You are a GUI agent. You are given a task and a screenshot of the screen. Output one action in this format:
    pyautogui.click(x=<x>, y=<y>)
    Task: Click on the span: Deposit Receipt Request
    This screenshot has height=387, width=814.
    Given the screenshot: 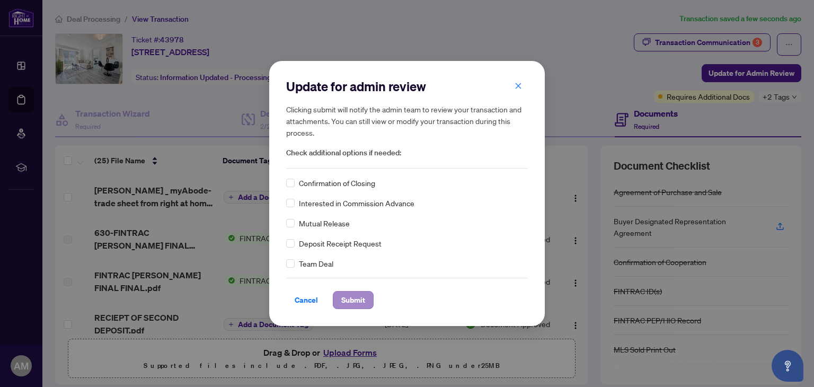 What is the action you would take?
    pyautogui.click(x=340, y=243)
    